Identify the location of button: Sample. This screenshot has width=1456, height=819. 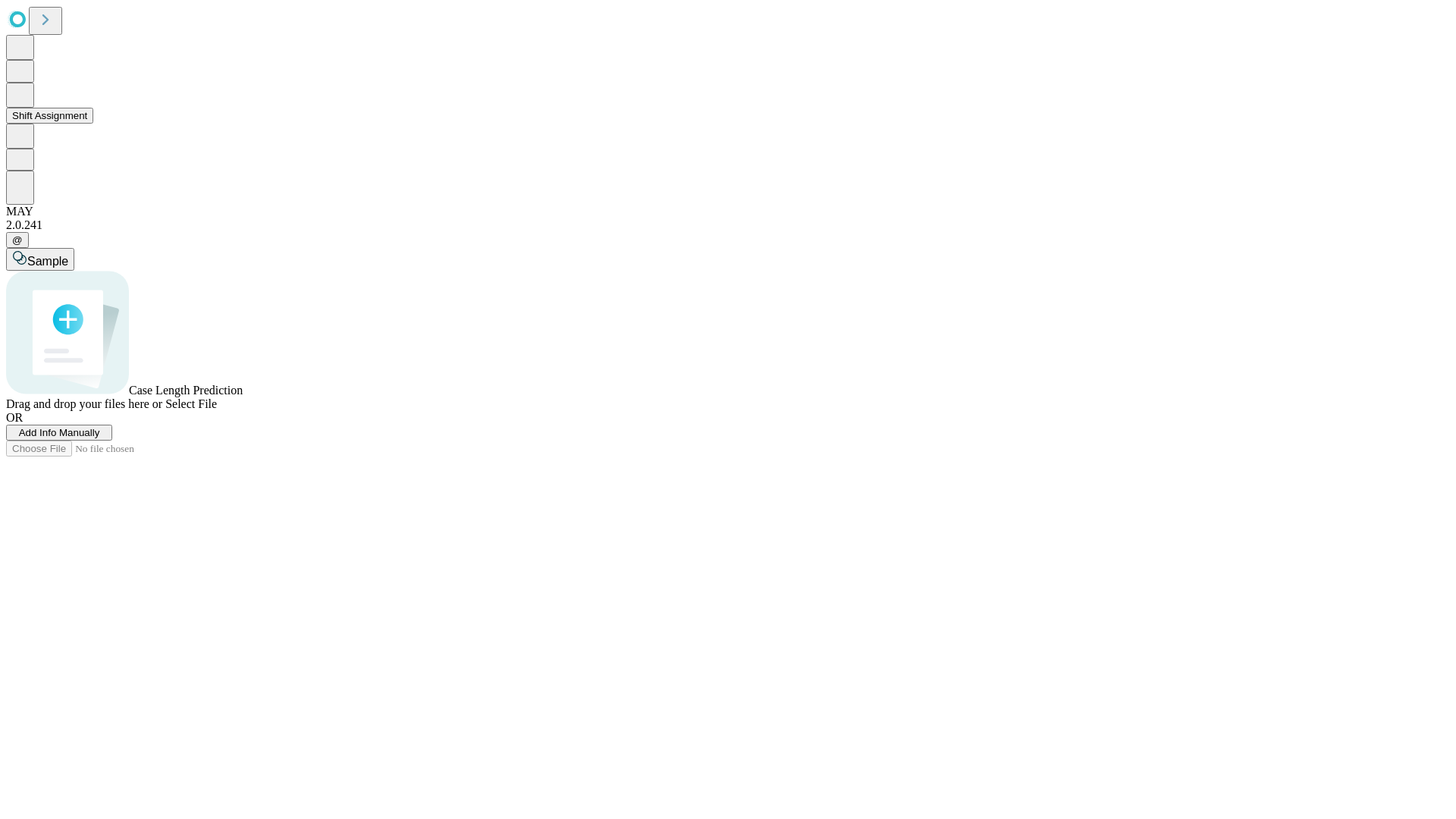
(40, 259).